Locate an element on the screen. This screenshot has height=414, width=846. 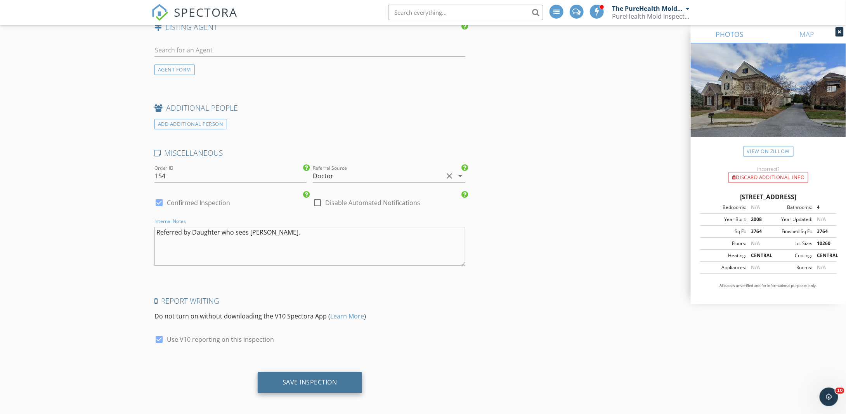
div: Floors: is located at coordinates (724, 243).